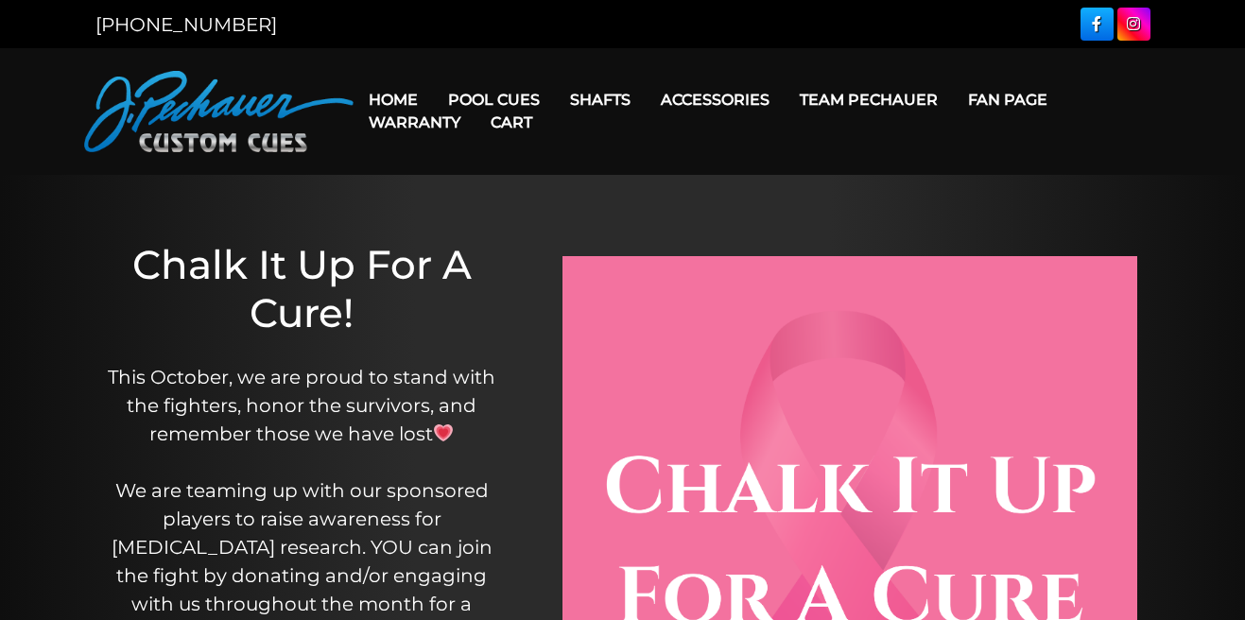 This screenshot has width=1245, height=620. Describe the element at coordinates (869, 99) in the screenshot. I see `a: Team Pechauer` at that location.